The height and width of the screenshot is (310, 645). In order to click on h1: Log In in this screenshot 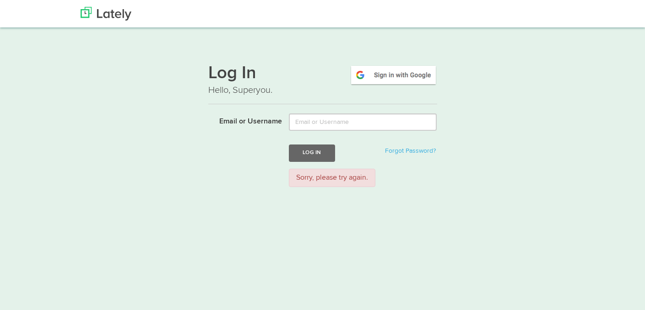, I will do `click(323, 74)`.